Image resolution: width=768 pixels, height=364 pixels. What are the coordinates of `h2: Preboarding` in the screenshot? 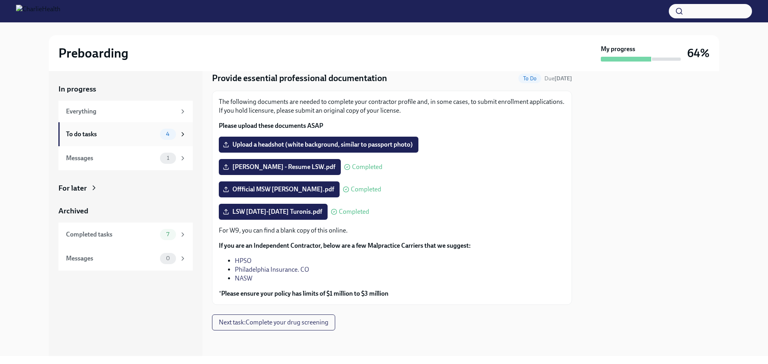 It's located at (93, 53).